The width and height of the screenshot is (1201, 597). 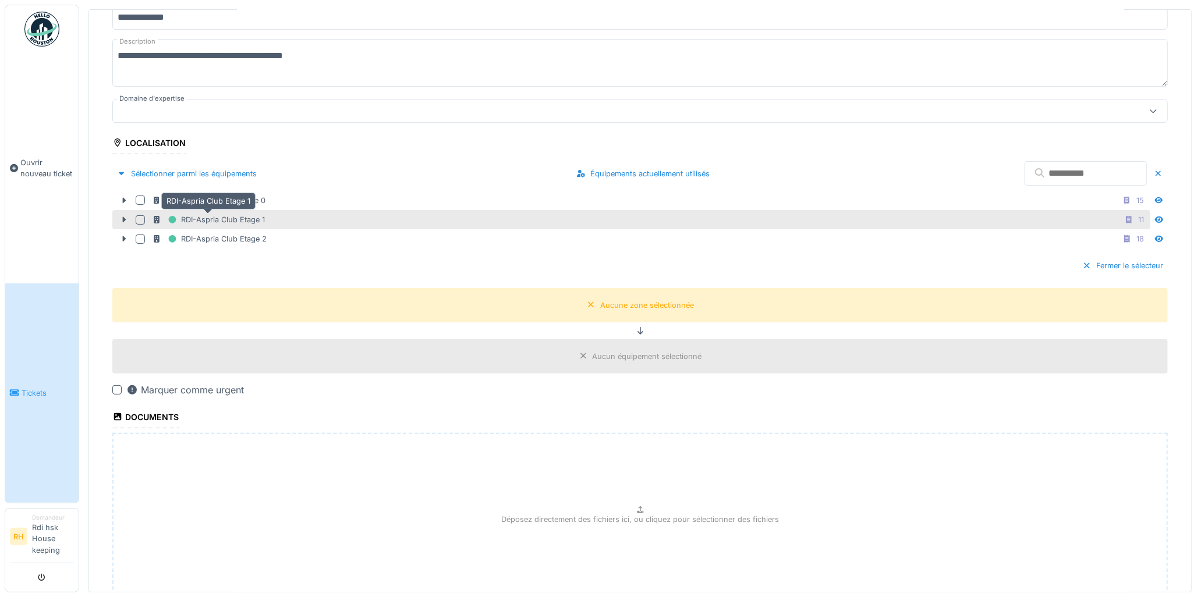 What do you see at coordinates (185, 390) in the screenshot?
I see `div: Marquer comme urgent` at bounding box center [185, 390].